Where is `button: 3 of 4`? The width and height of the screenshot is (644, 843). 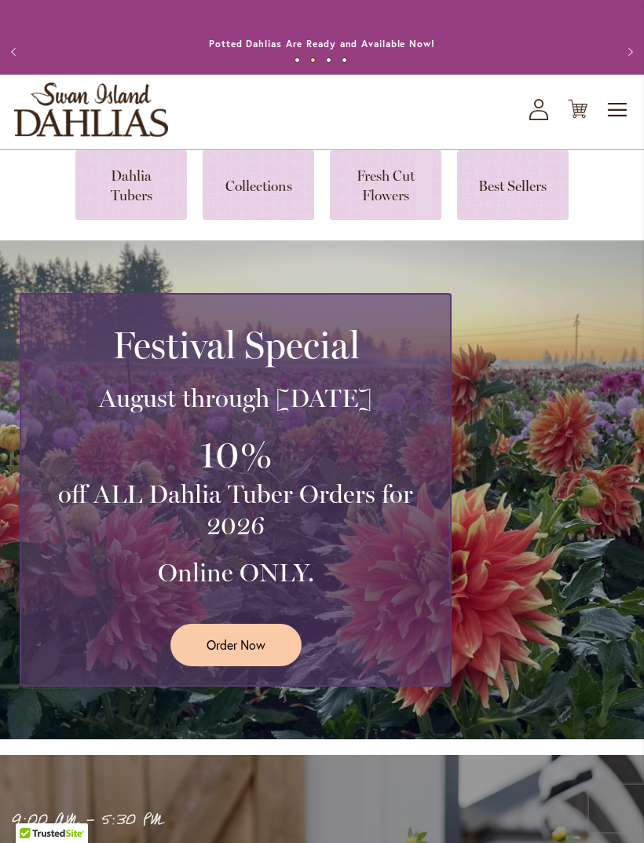
button: 3 of 4 is located at coordinates (328, 60).